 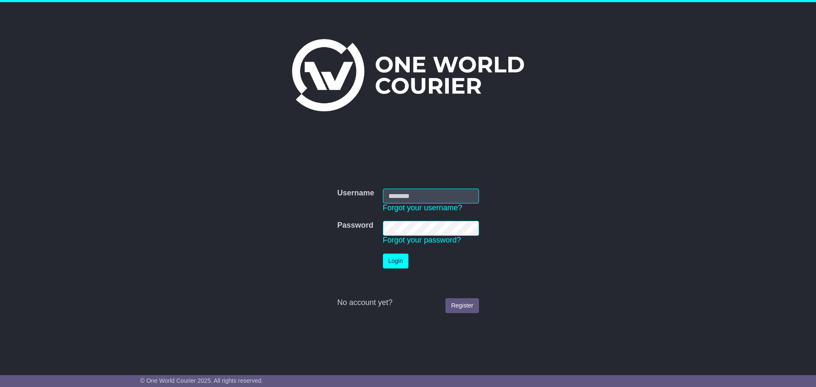 What do you see at coordinates (396, 261) in the screenshot?
I see `button: Login` at bounding box center [396, 261].